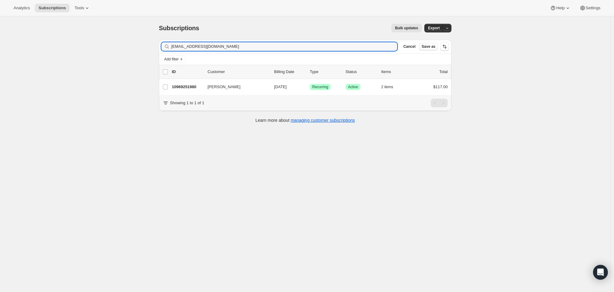 The width and height of the screenshot is (614, 292). Describe the element at coordinates (434, 28) in the screenshot. I see `button: Export` at that location.